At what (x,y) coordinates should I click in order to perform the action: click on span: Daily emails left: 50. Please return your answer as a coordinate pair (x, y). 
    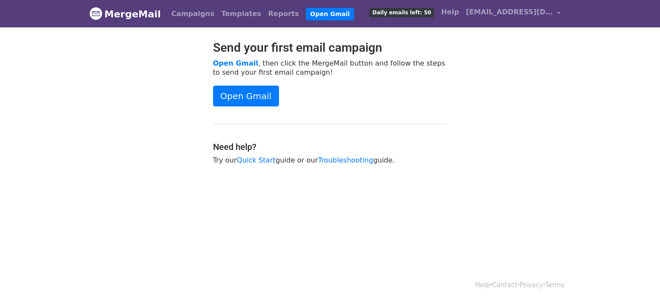
    Looking at the image, I should click on (402, 13).